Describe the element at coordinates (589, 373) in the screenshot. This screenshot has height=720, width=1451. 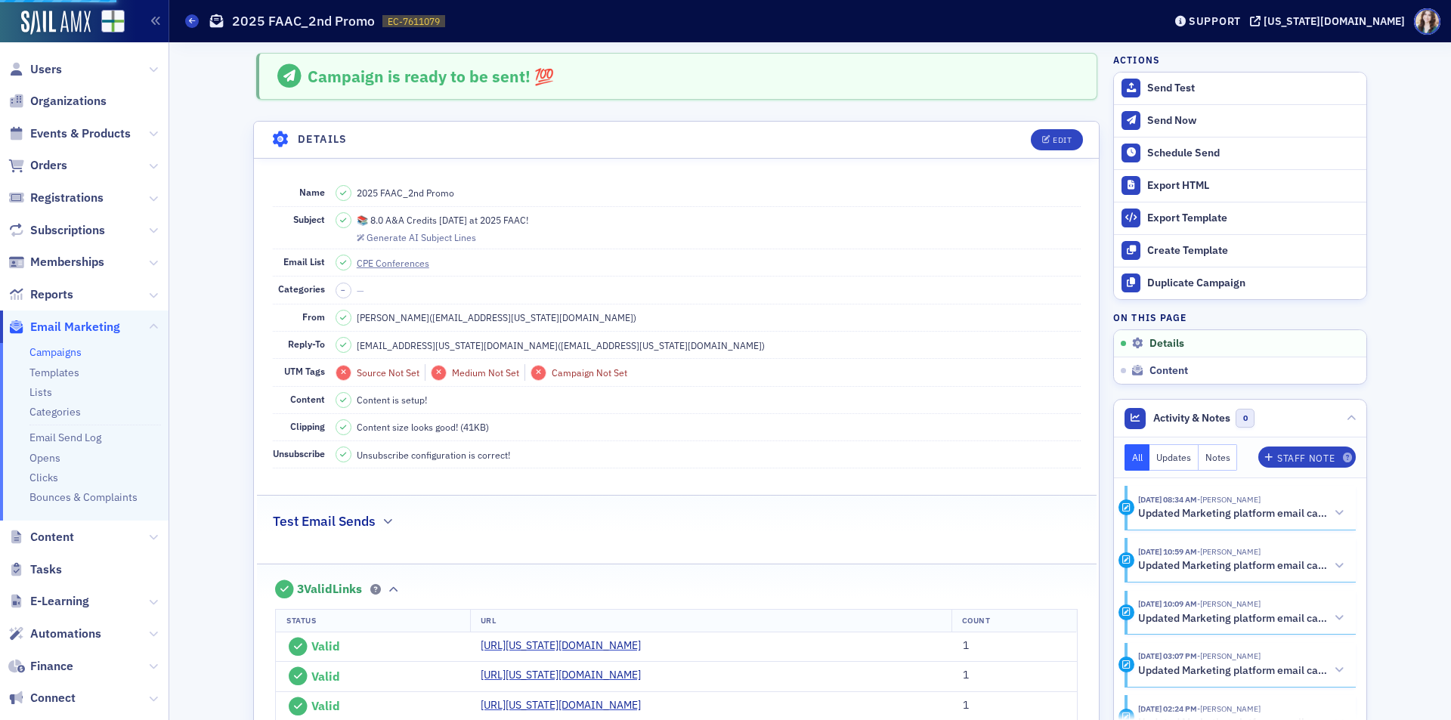
I see `span: Campaign Not Set` at that location.